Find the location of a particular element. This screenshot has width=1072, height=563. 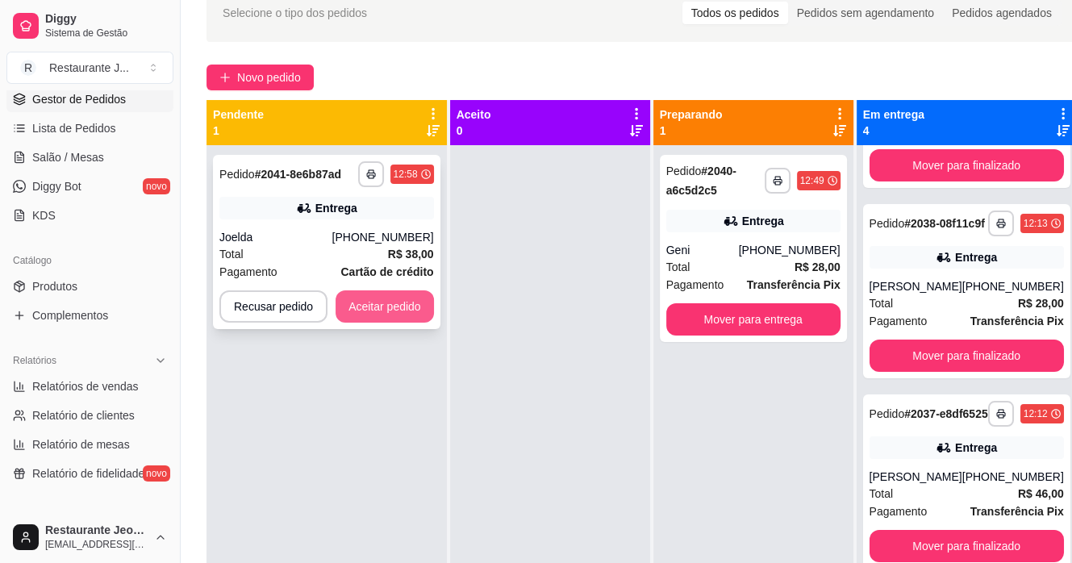

span: Relatório de mesas is located at coordinates (81, 444).